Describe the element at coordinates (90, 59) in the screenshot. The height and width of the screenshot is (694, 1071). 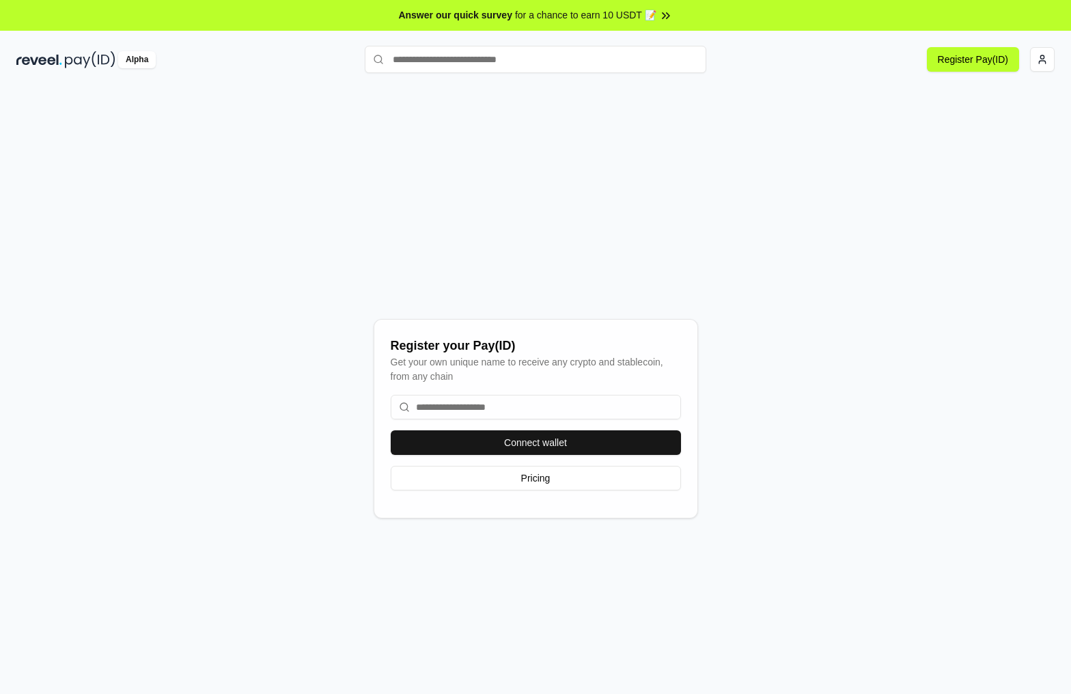
I see `img: pay_id` at that location.